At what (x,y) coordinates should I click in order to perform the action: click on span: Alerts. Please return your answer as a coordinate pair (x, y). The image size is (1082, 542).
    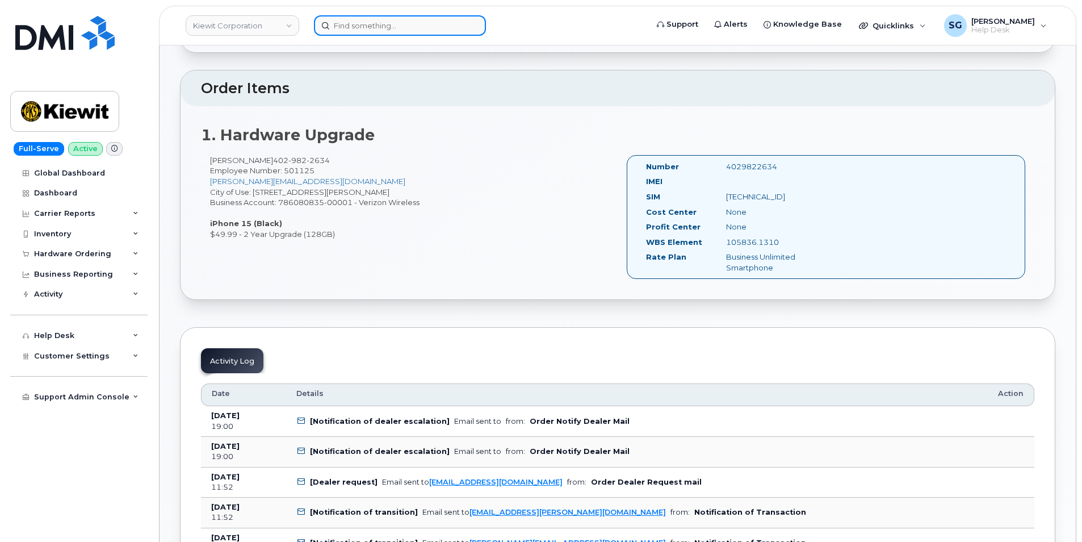
    Looking at the image, I should click on (736, 24).